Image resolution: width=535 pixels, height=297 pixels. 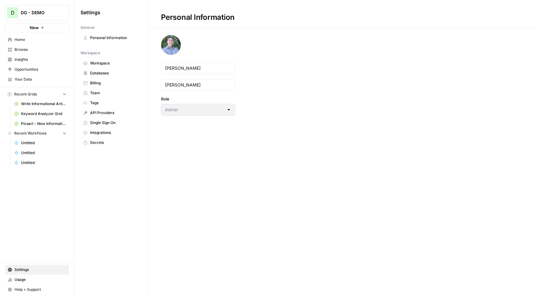 I want to click on span: Browse, so click(x=40, y=50).